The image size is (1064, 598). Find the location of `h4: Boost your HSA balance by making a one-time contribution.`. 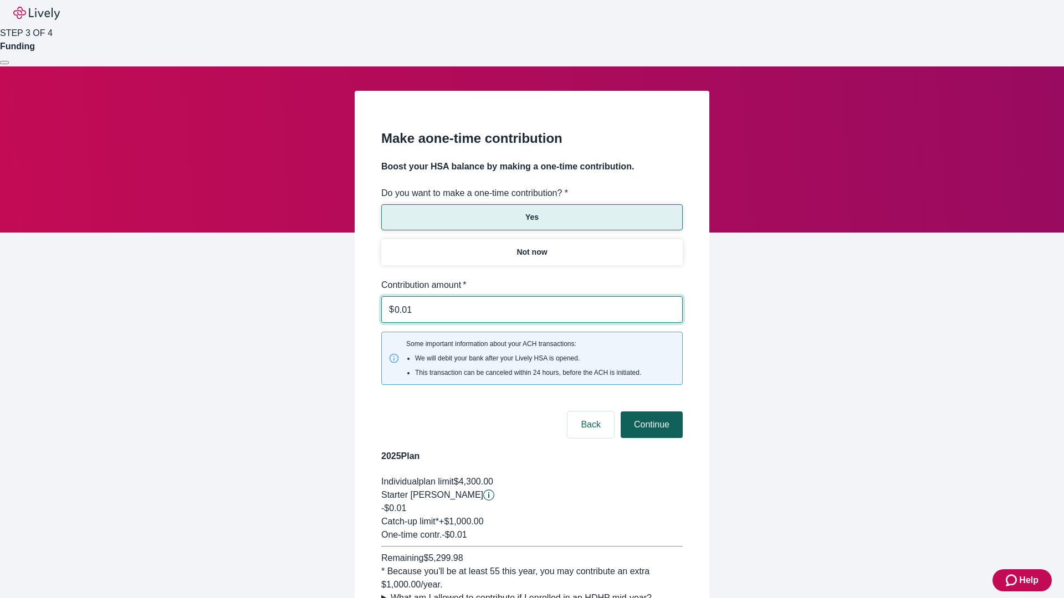

h4: Boost your HSA balance by making a one-time contribution. is located at coordinates (532, 167).